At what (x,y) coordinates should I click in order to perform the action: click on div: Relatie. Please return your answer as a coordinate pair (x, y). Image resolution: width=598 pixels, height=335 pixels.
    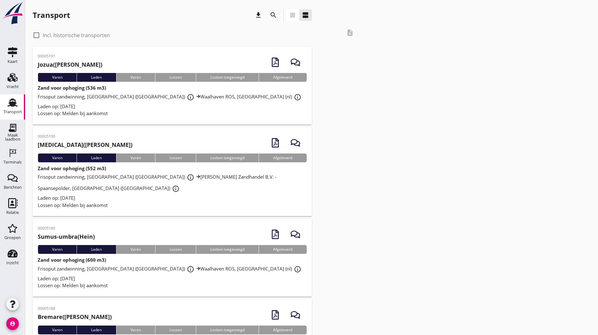
    Looking at the image, I should click on (13, 212).